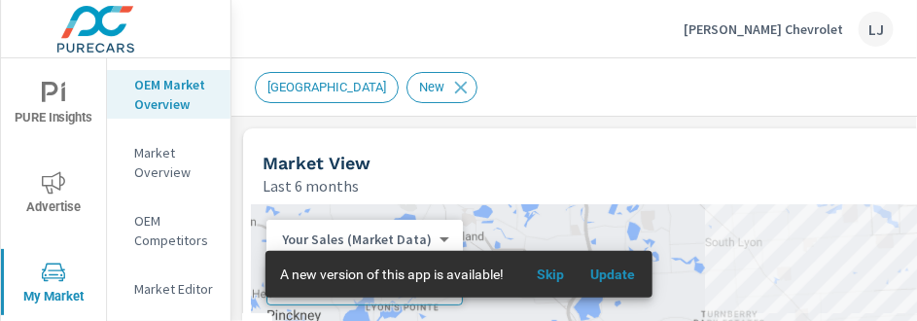 The image size is (917, 321). I want to click on div: New, so click(441, 88).